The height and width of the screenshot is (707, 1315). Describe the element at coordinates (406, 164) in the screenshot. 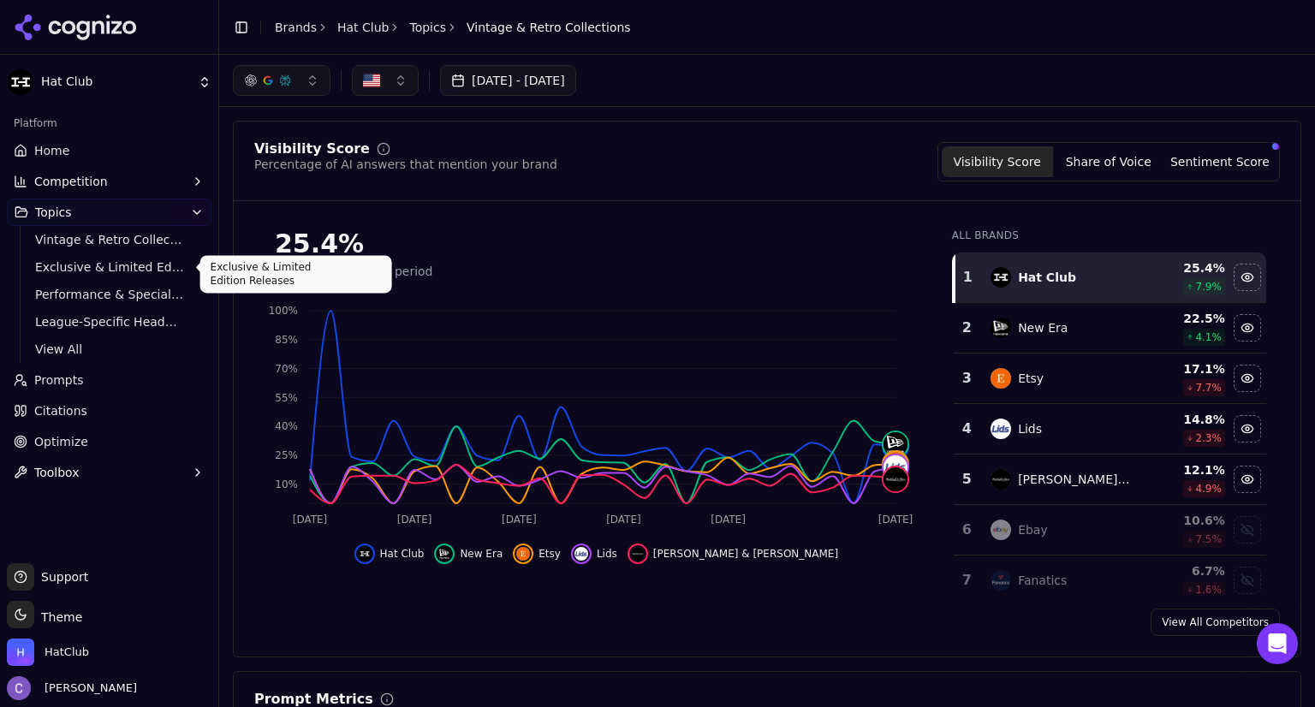

I see `div: Percentage of AI answers that mention your brand` at that location.